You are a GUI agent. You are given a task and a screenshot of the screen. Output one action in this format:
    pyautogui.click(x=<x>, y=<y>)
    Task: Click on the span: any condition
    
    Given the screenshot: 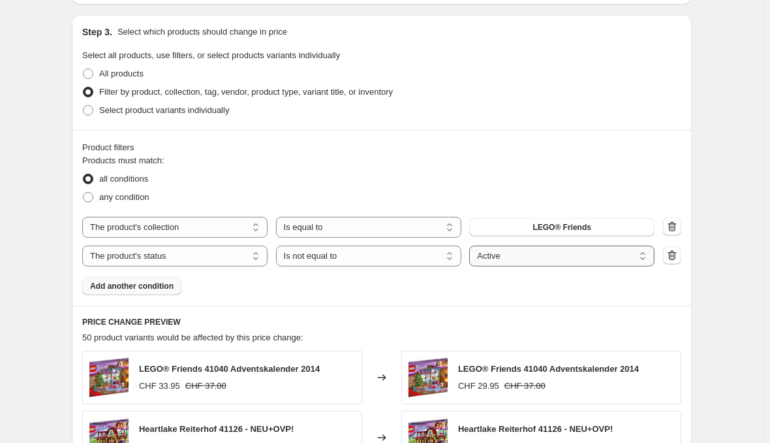 What is the action you would take?
    pyautogui.click(x=124, y=197)
    